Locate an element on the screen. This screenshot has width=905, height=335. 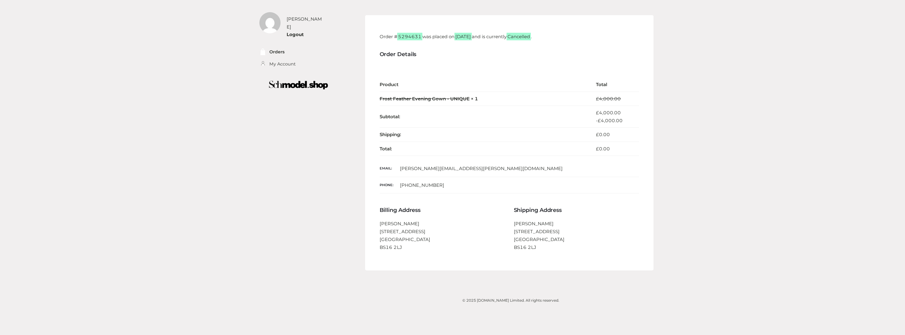
bdi: 0.00 is located at coordinates (603, 134).